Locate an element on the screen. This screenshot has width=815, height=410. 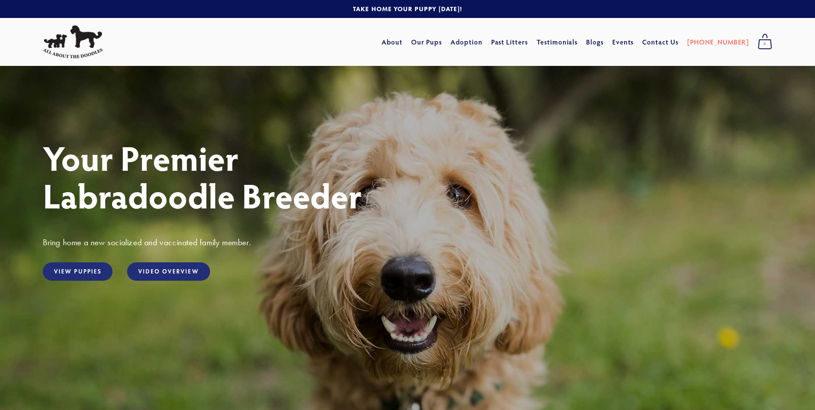
a: Testimonials is located at coordinates (557, 42).